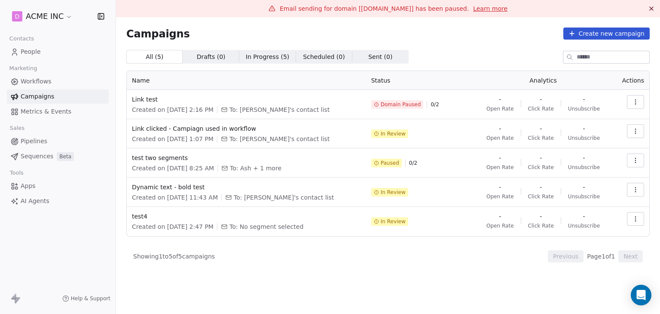 Image resolution: width=660 pixels, height=314 pixels. Describe the element at coordinates (86, 298) in the screenshot. I see `a: Help & Support` at that location.